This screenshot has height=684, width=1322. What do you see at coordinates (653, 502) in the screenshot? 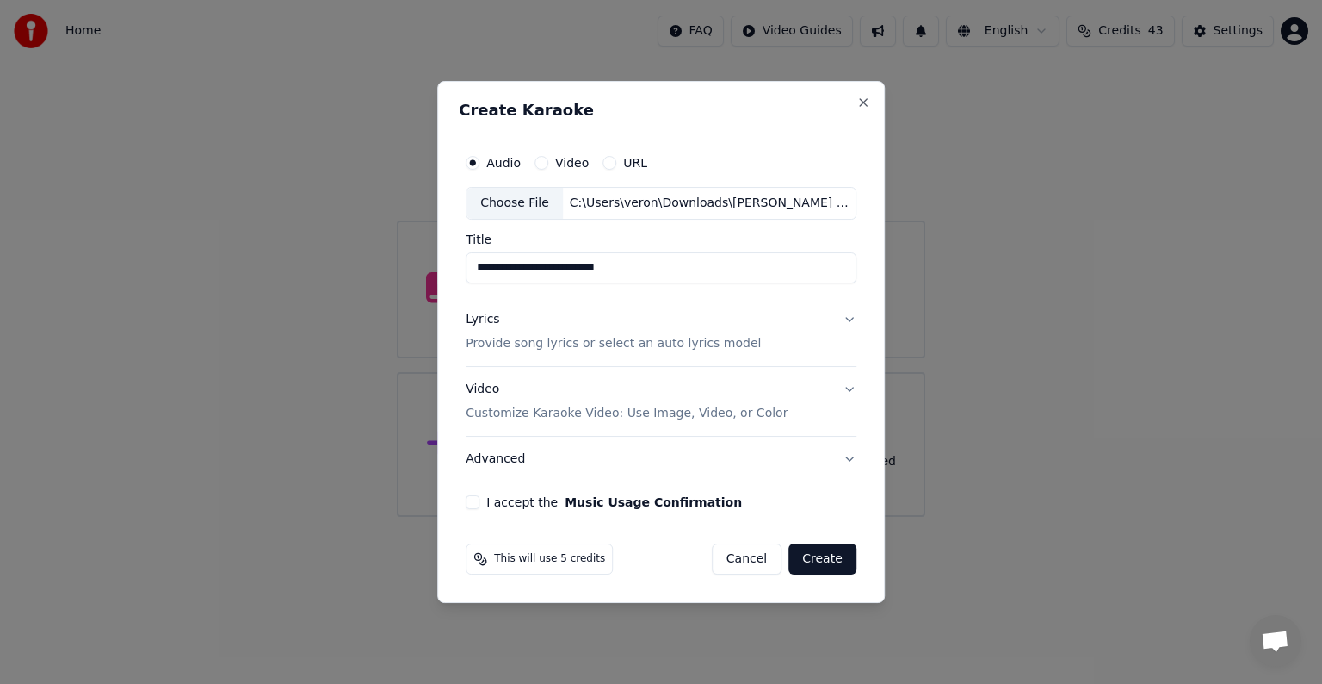
I see `button: I accept the` at bounding box center [653, 502].